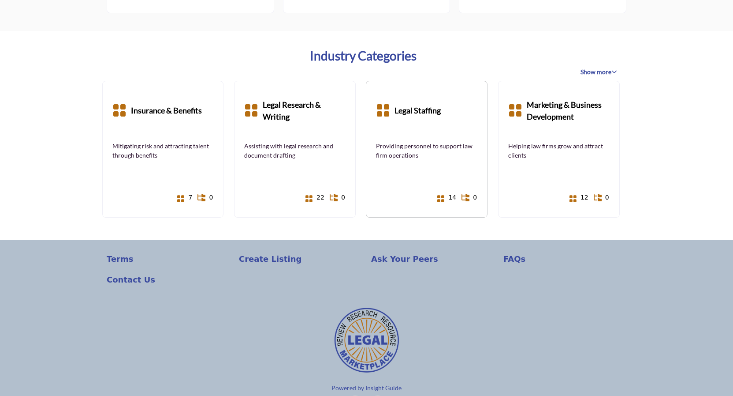 This screenshot has height=396, width=733. Describe the element at coordinates (565, 258) in the screenshot. I see `p: FAQs` at that location.